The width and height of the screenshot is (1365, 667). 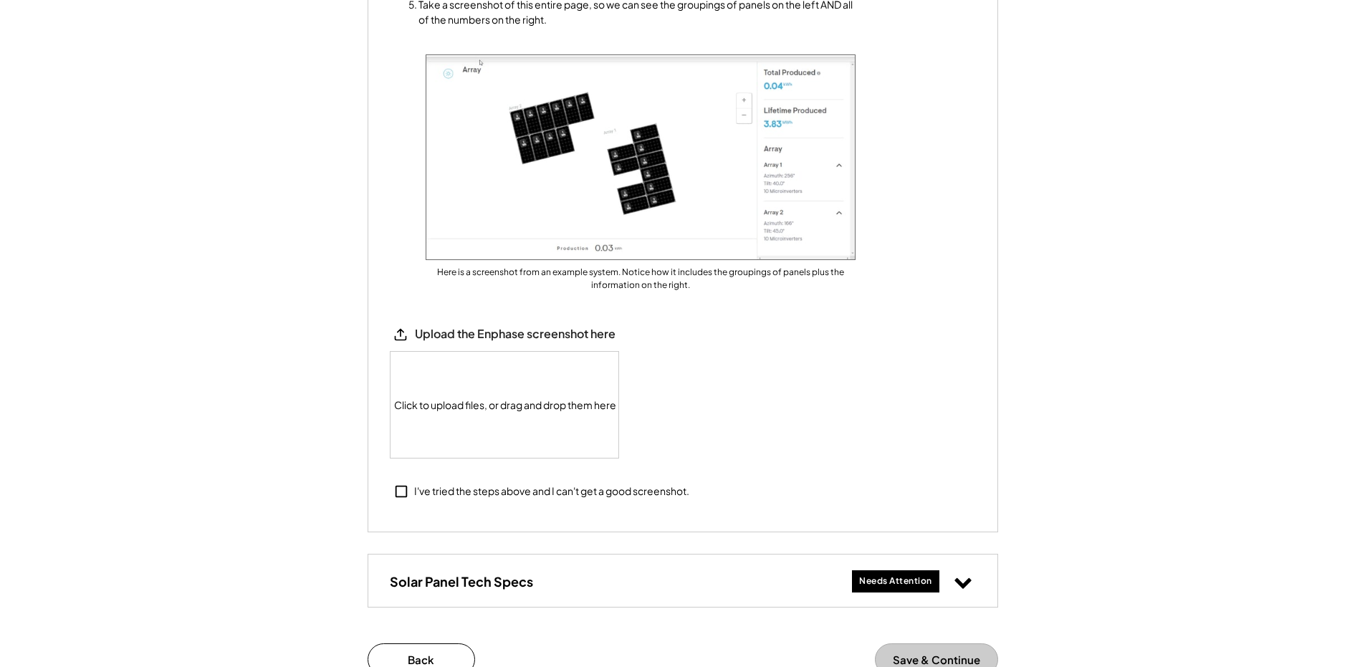 I want to click on div: Click to upload files, or drag and drop them here, so click(x=505, y=405).